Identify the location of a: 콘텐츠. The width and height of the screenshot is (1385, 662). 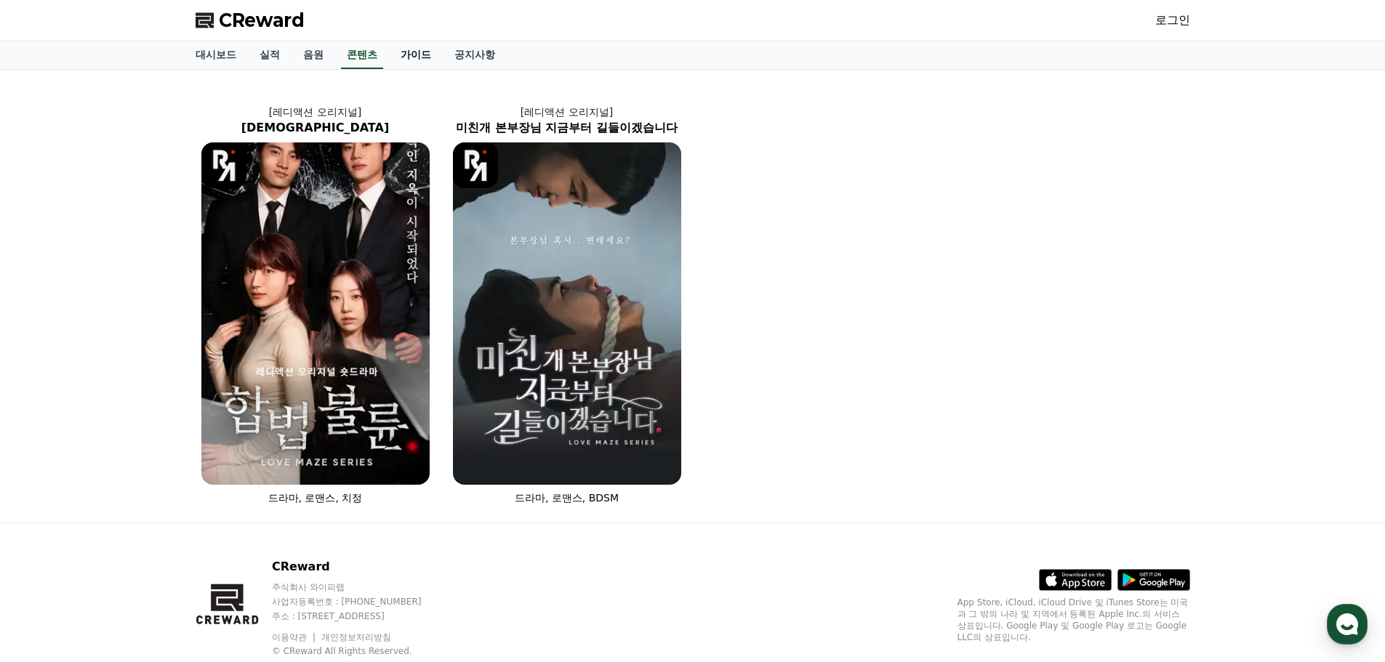
(362, 55).